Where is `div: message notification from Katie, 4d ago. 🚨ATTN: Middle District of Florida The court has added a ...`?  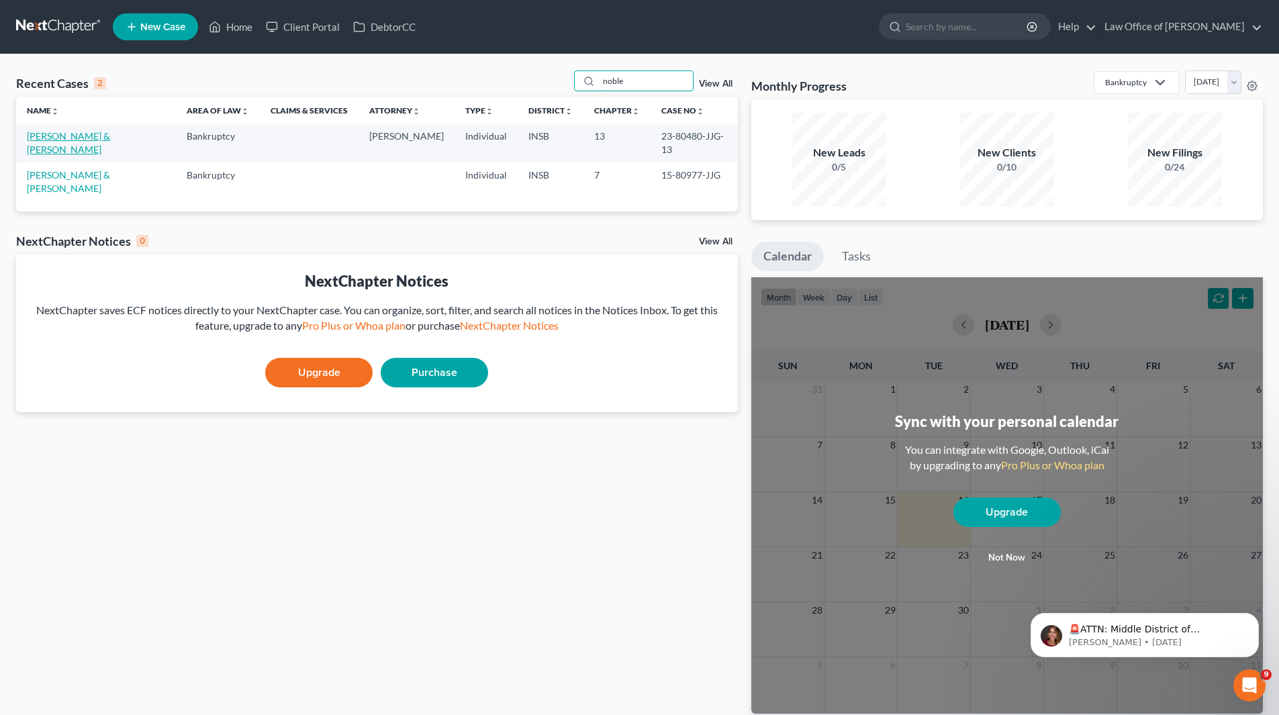 div: message notification from Katie, 4d ago. 🚨ATTN: Middle District of Florida The court has added a ... is located at coordinates (134, 50).